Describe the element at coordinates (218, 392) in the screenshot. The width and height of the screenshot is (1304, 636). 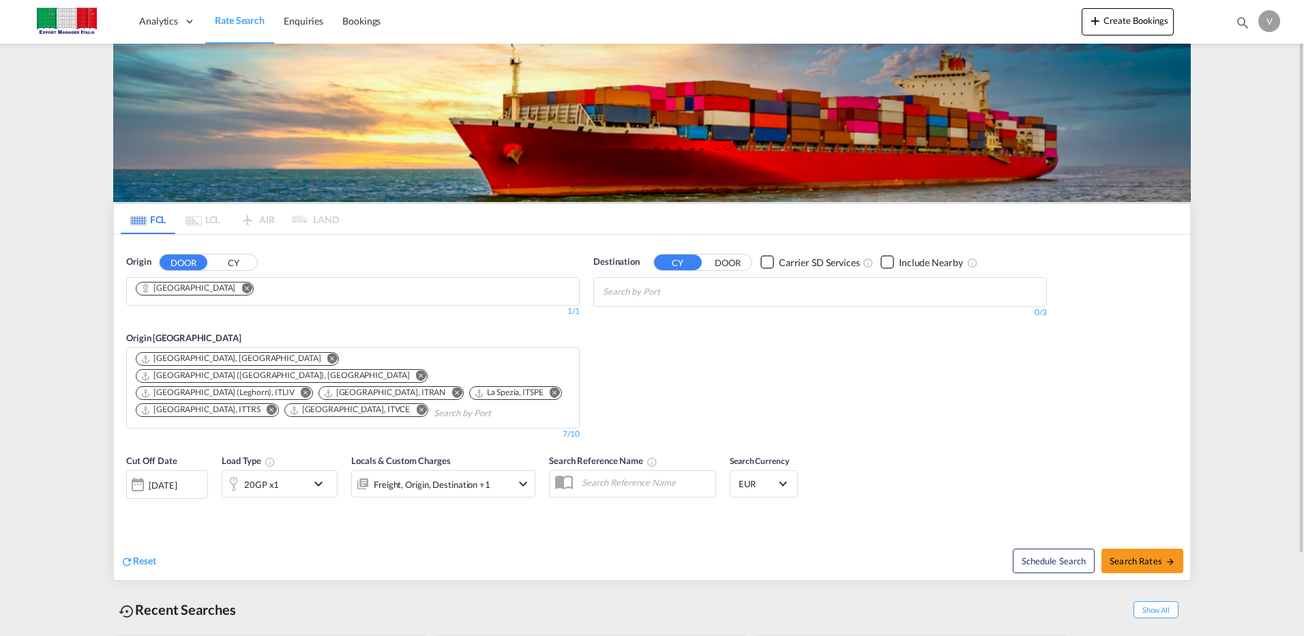
I see `div: Livorno (Leghorn), ITLIV` at that location.